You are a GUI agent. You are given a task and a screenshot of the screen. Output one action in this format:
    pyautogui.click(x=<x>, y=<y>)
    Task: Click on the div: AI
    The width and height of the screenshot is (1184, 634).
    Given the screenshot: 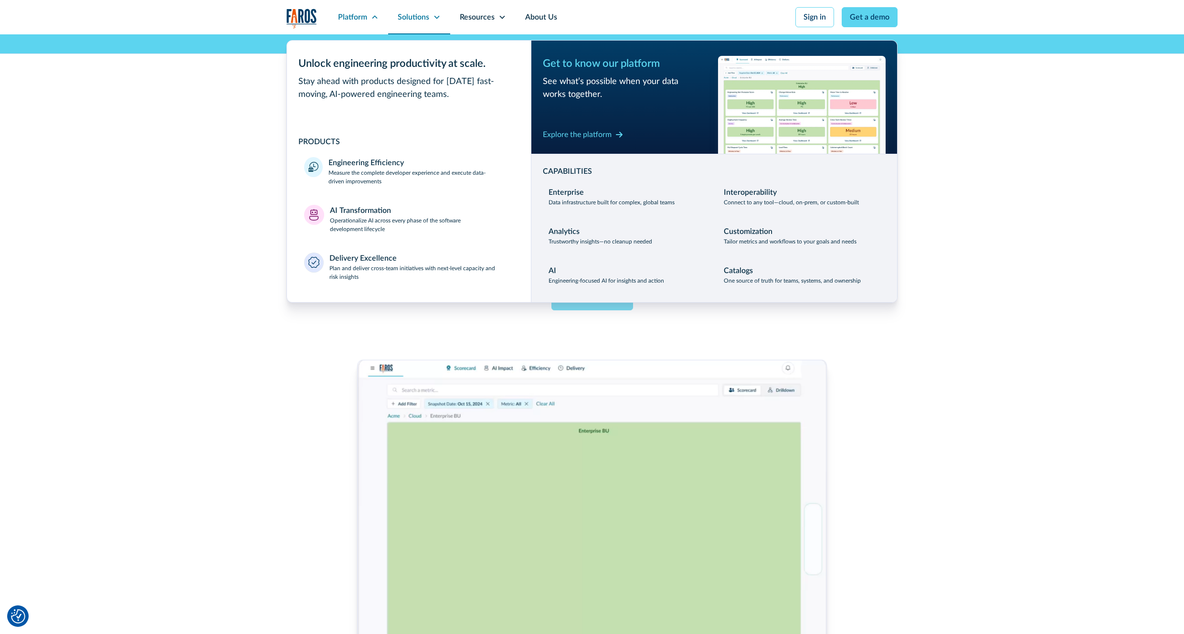 What is the action you would take?
    pyautogui.click(x=552, y=271)
    